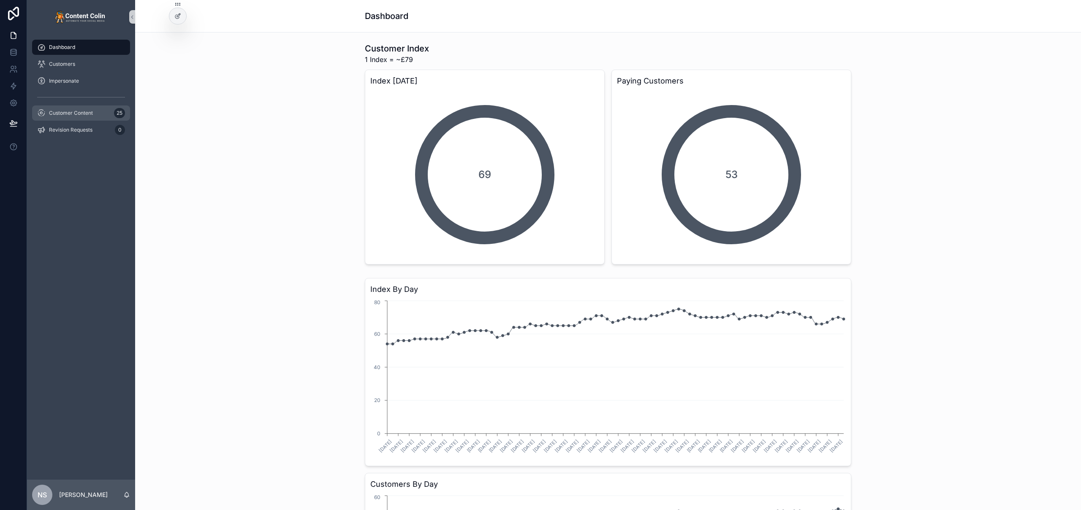 The width and height of the screenshot is (1081, 510). What do you see at coordinates (81, 91) in the screenshot?
I see `div: scrollable content` at bounding box center [81, 91].